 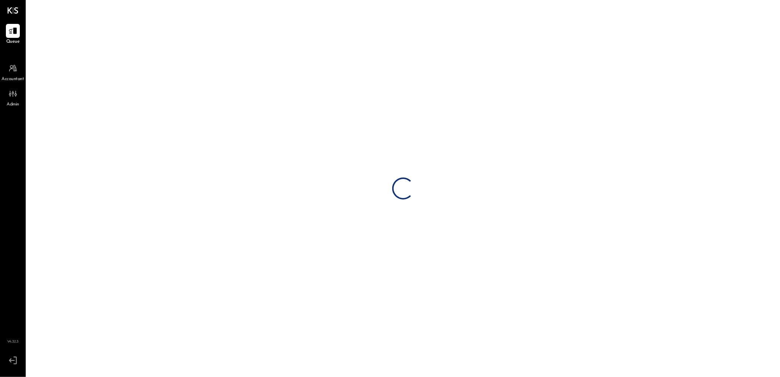 What do you see at coordinates (13, 42) in the screenshot?
I see `span: Queue` at bounding box center [13, 42].